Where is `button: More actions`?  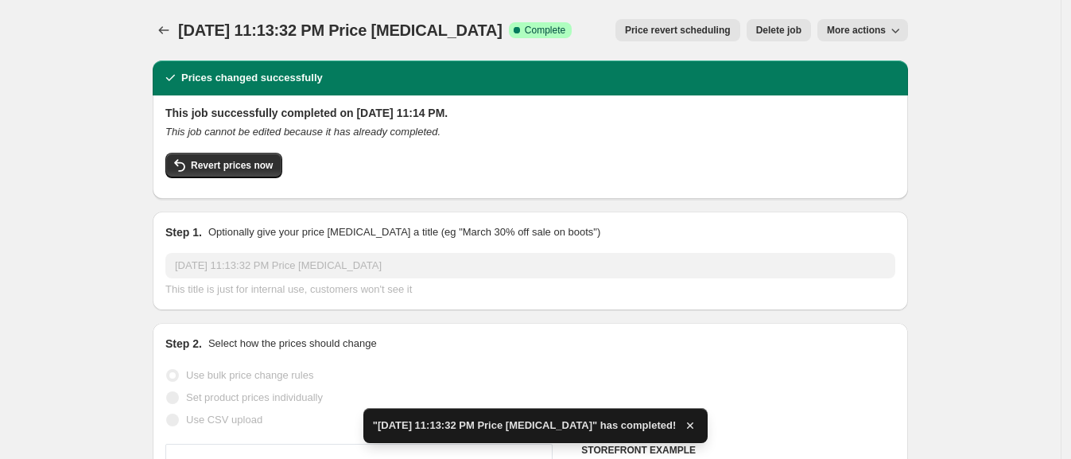
button: More actions is located at coordinates (863, 30).